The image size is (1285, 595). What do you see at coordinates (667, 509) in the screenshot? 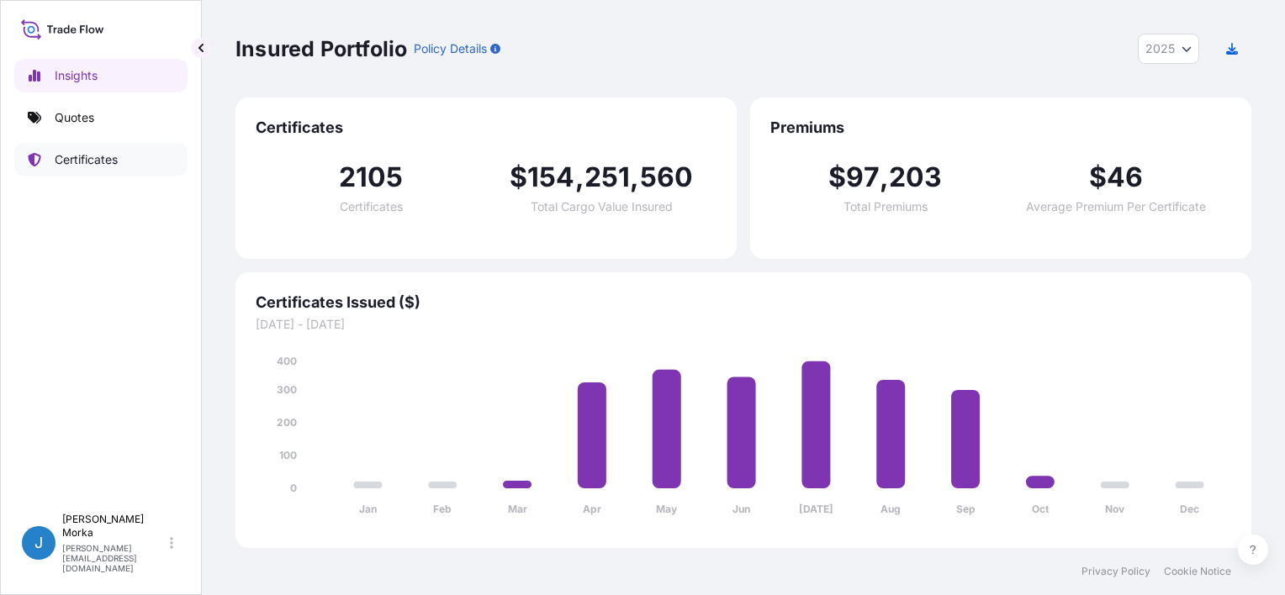
I see `tspan: May` at bounding box center [667, 509].